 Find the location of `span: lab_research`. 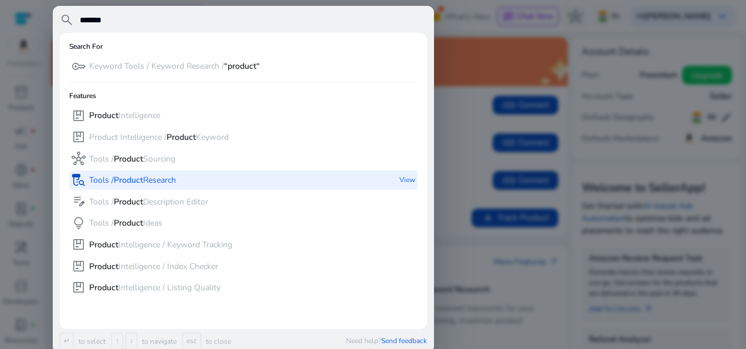

span: lab_research is located at coordinates (79, 180).